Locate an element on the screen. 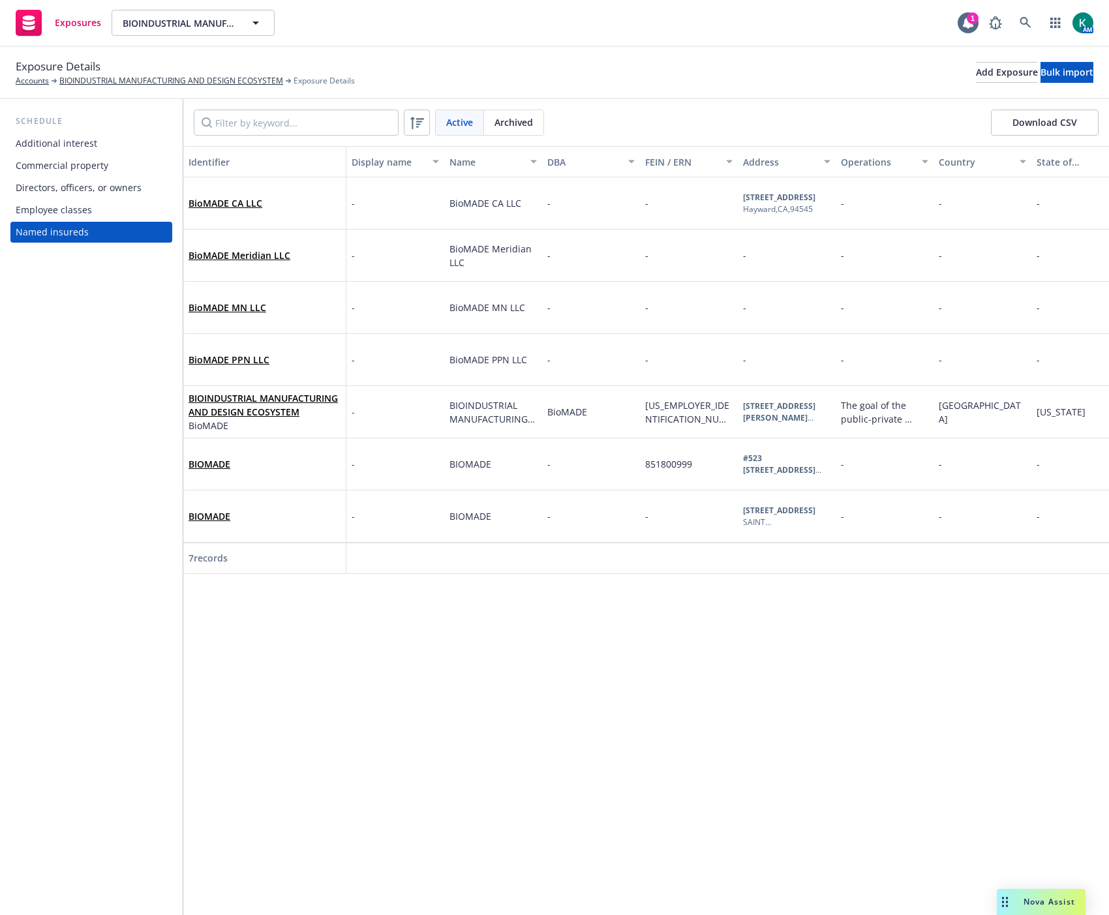  a: Commercial property is located at coordinates (91, 166).